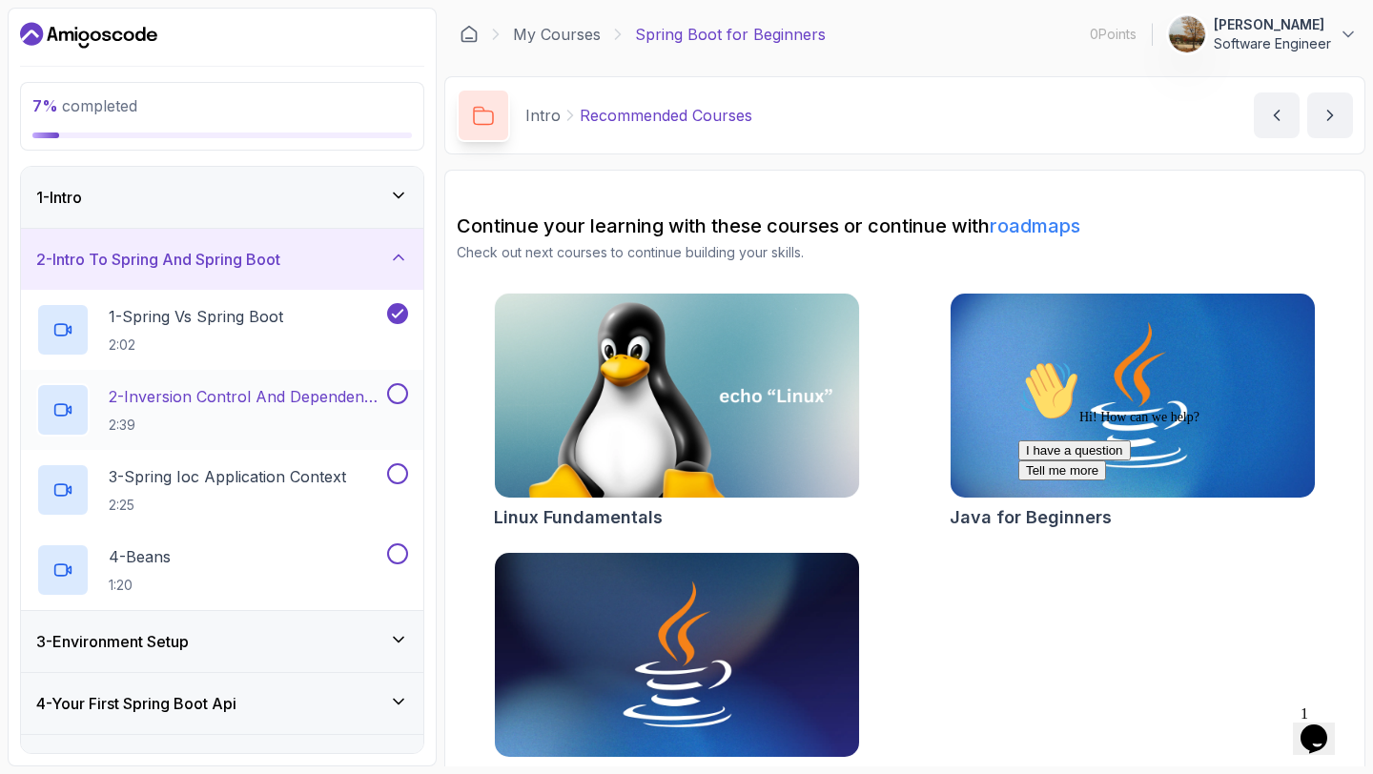 Image resolution: width=1373 pixels, height=774 pixels. Describe the element at coordinates (38, 38) in the screenshot. I see `img: :wave:` at that location.